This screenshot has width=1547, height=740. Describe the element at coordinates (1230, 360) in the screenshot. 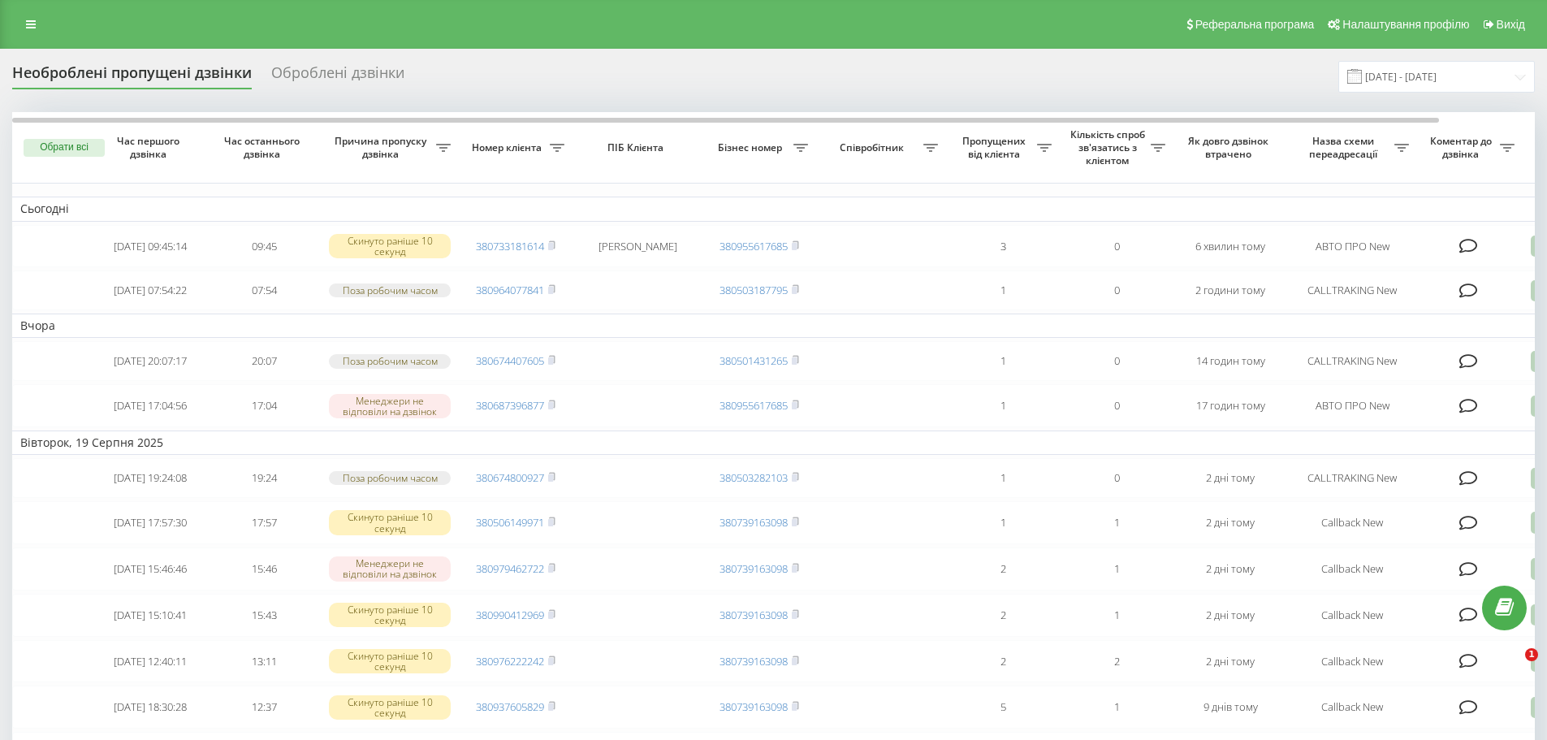

I see `td: 14 годин тому` at that location.